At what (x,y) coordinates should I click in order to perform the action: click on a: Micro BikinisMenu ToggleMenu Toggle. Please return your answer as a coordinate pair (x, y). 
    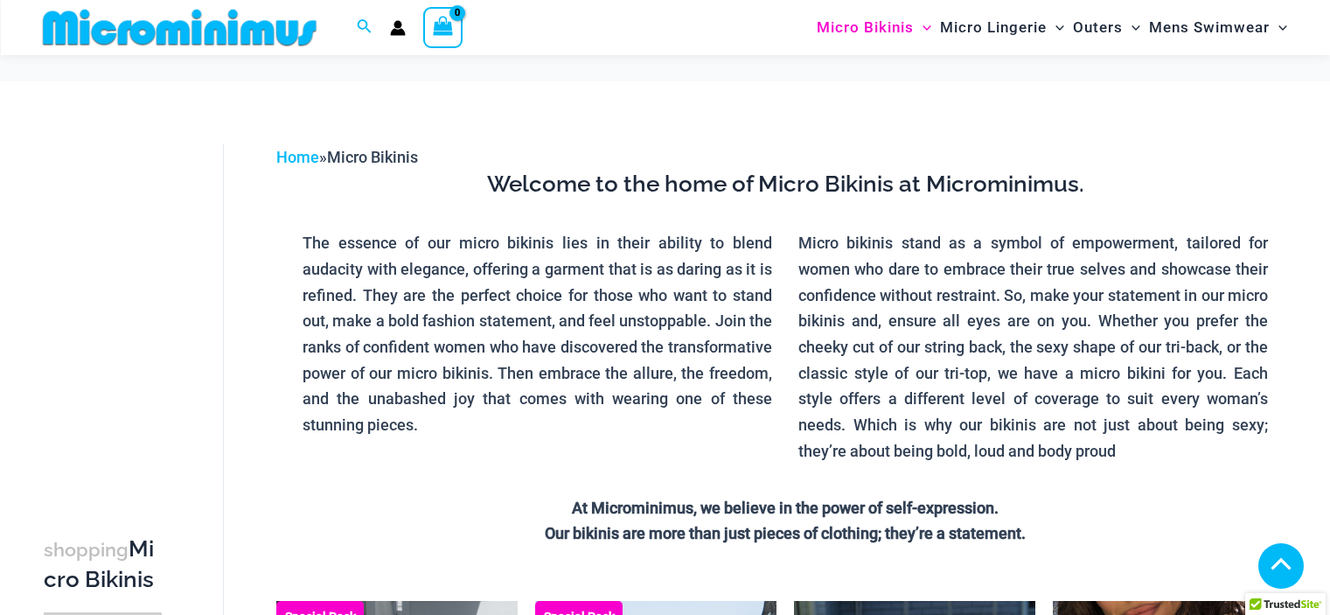
    Looking at the image, I should click on (873, 27).